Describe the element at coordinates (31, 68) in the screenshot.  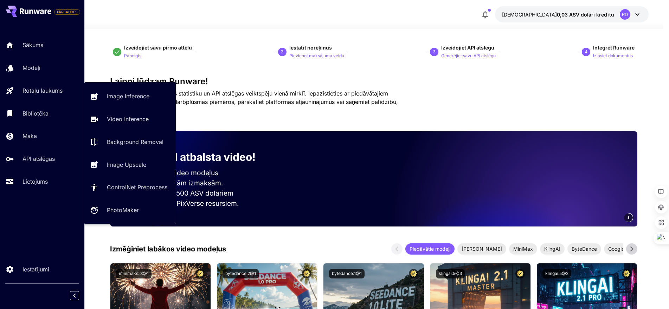
I see `font: Modeļi` at that location.